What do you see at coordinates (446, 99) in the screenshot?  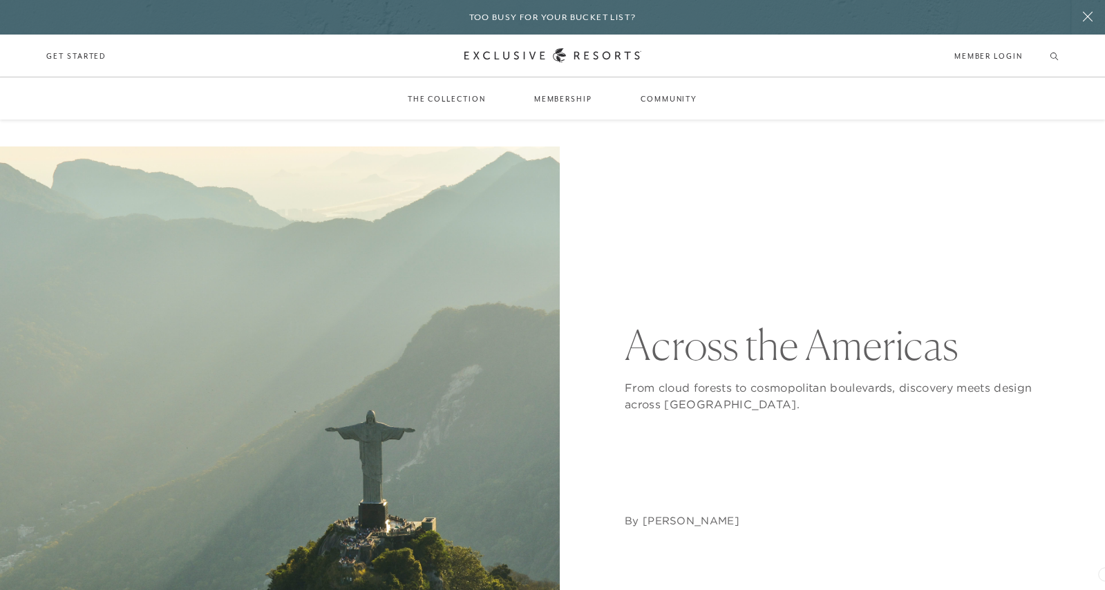 I see `a: The Collection` at bounding box center [446, 99].